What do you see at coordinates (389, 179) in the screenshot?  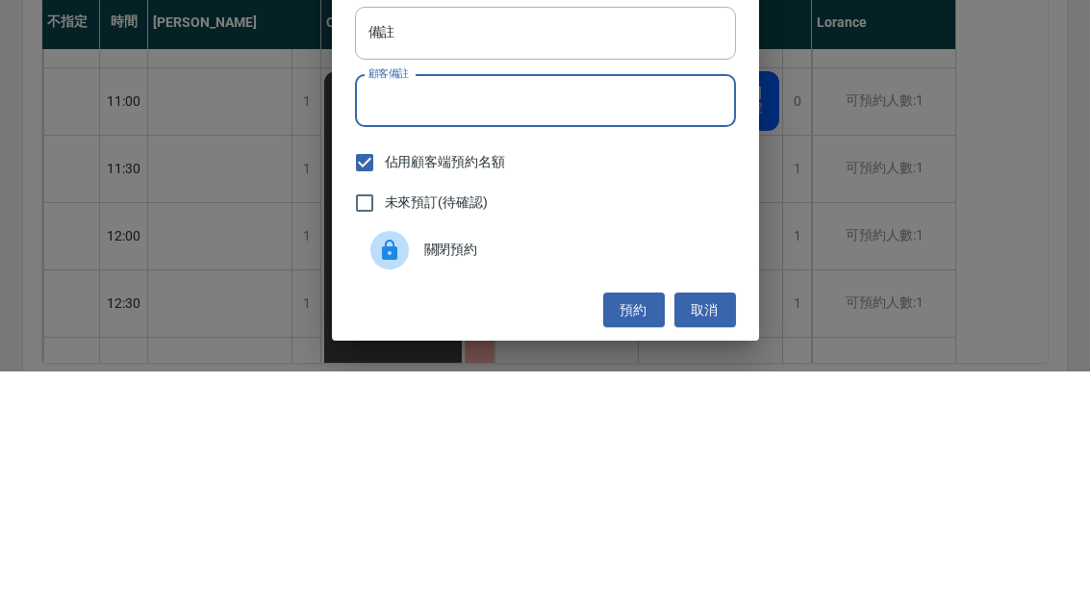 I see `label: 服務時長` at bounding box center [389, 179].